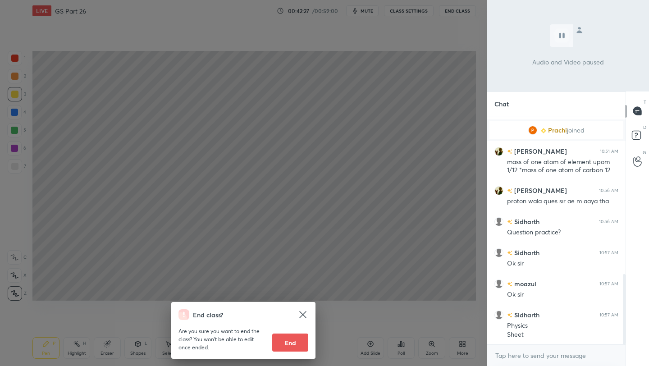 The width and height of the screenshot is (649, 366). What do you see at coordinates (533, 130) in the screenshot?
I see `img: 3` at bounding box center [533, 130].